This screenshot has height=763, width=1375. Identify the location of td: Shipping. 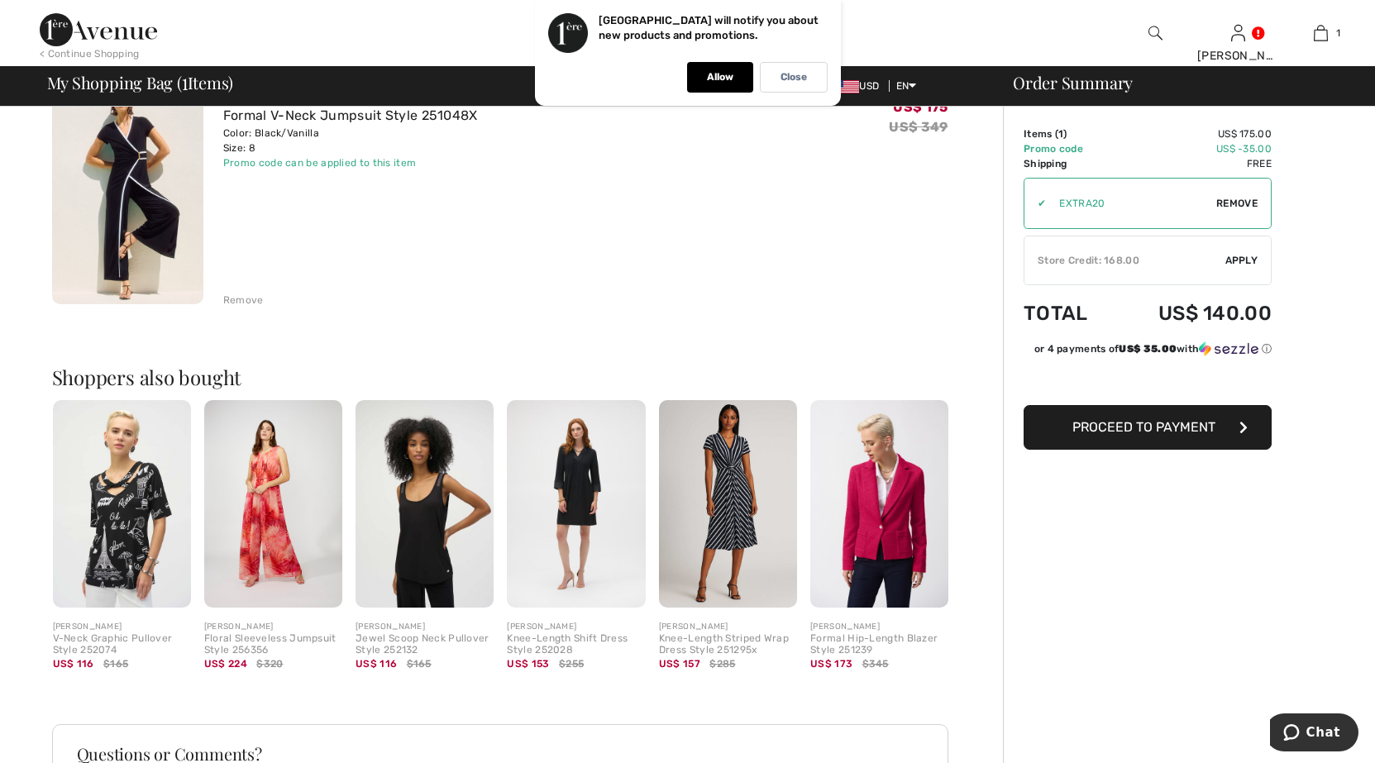
(1068, 164).